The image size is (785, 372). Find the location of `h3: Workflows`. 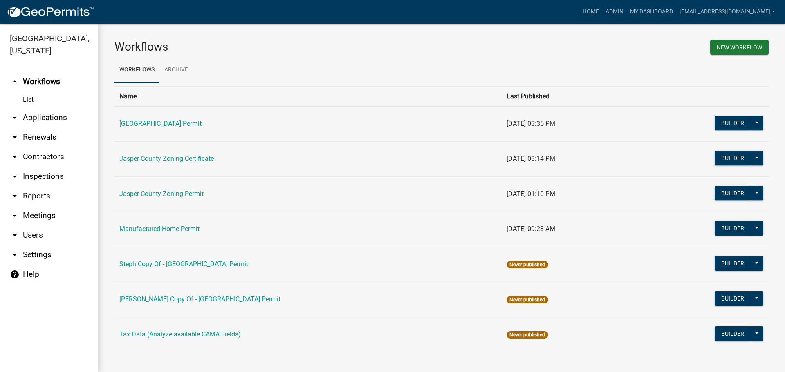

h3: Workflows is located at coordinates (275, 47).